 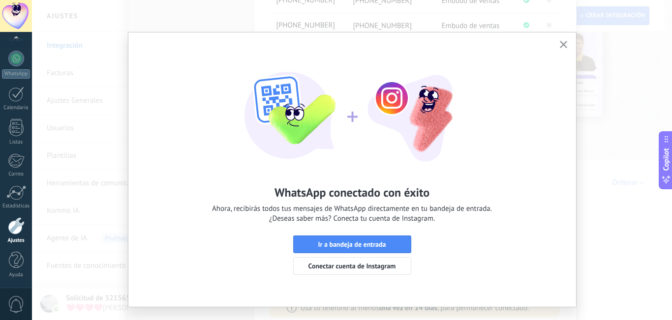 I want to click on span: Conectar cuenta de Instagram, so click(x=352, y=266).